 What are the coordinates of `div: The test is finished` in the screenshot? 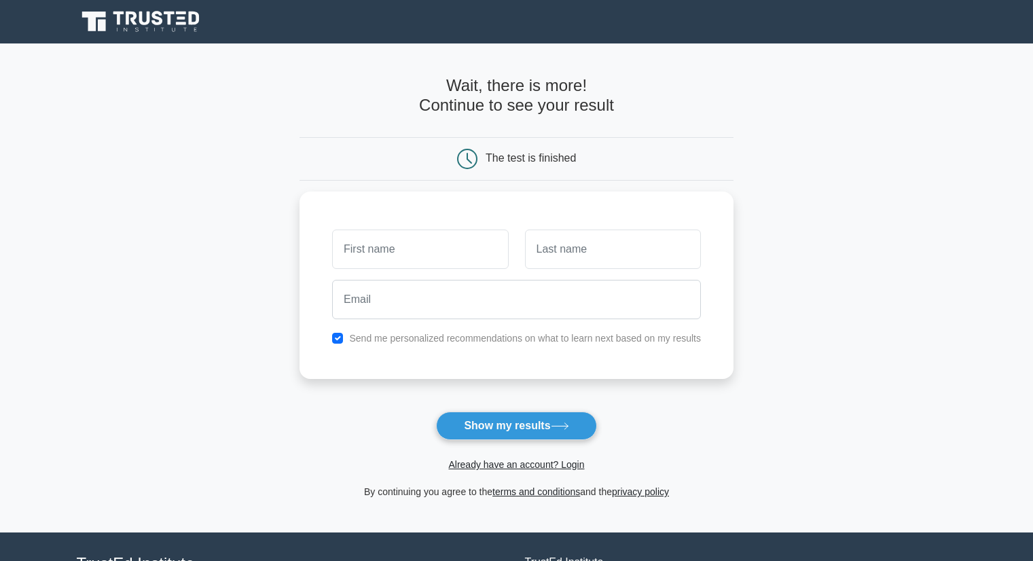 It's located at (531, 158).